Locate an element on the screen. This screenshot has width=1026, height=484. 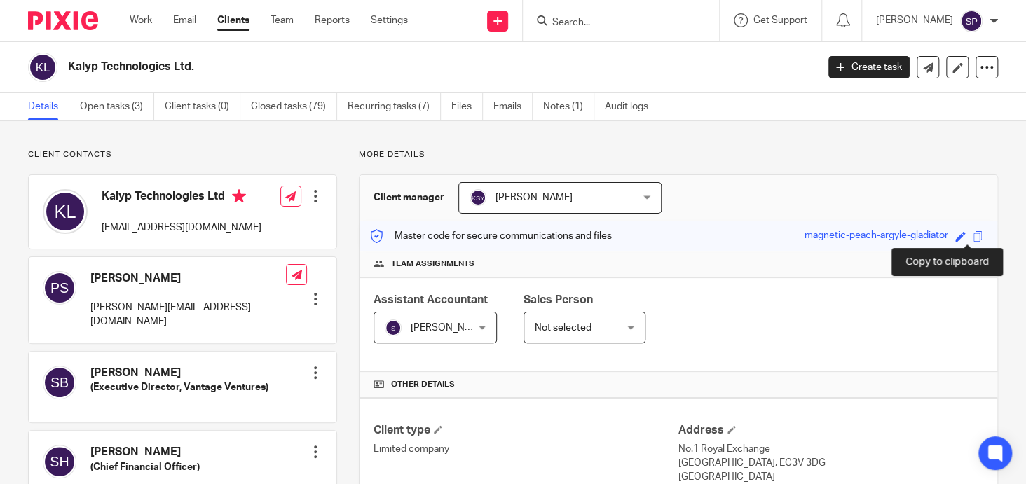
p: Limited company is located at coordinates (526, 449).